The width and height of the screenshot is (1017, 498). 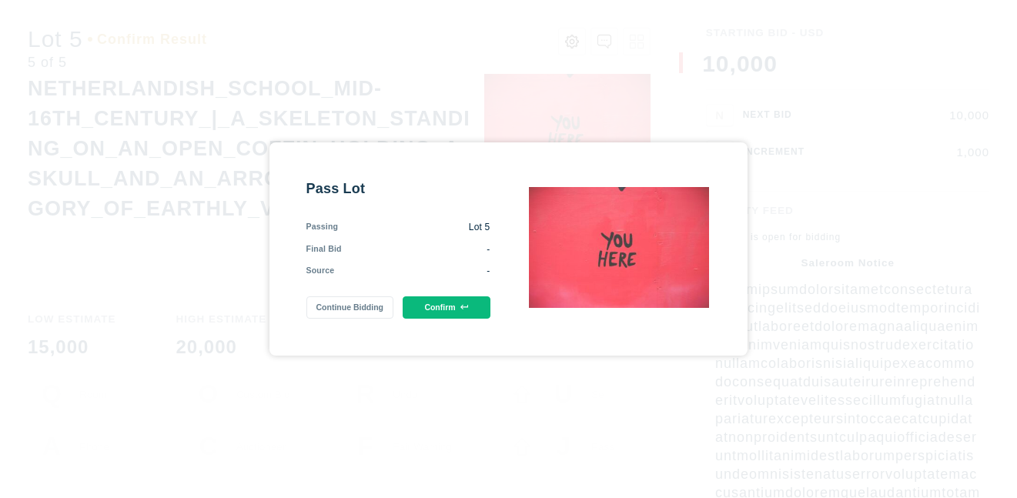 I want to click on button: Continue Bidding, so click(x=349, y=307).